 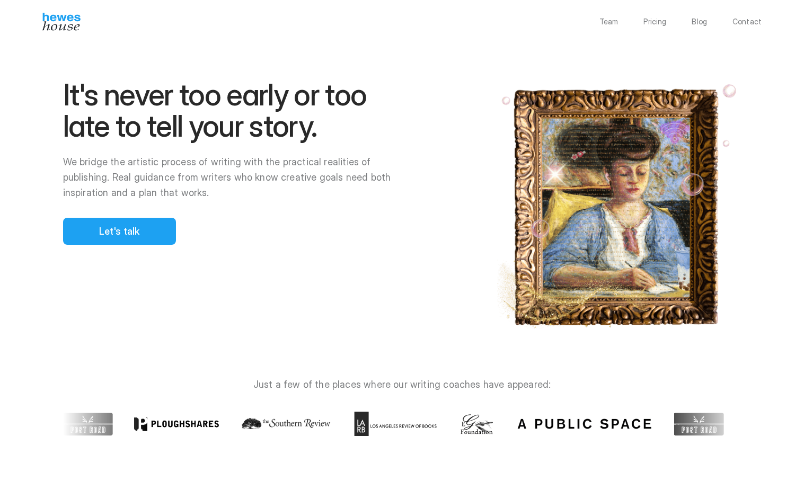 I want to click on a: Blog, so click(x=699, y=22).